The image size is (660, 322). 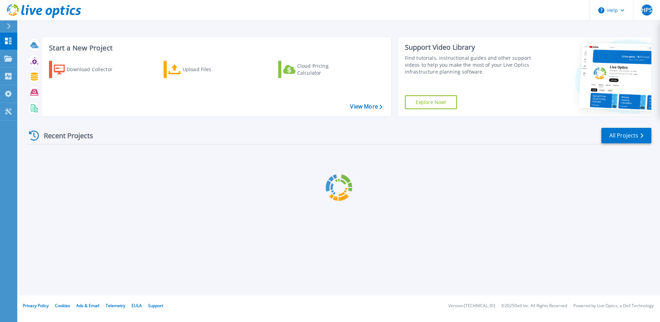 What do you see at coordinates (431, 102) in the screenshot?
I see `a: Explore Now!` at bounding box center [431, 102].